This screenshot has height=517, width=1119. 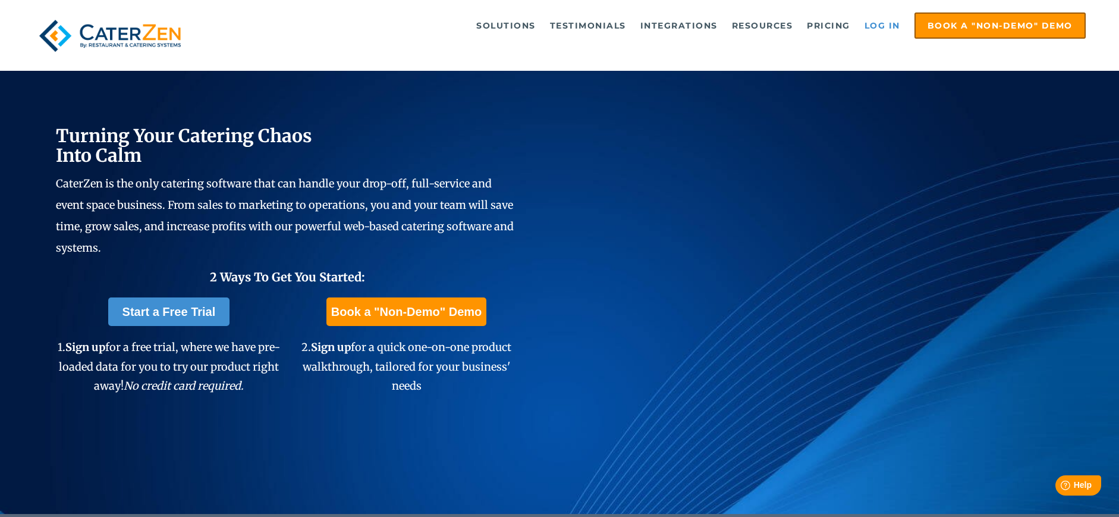 What do you see at coordinates (828, 26) in the screenshot?
I see `a: Pricing` at bounding box center [828, 26].